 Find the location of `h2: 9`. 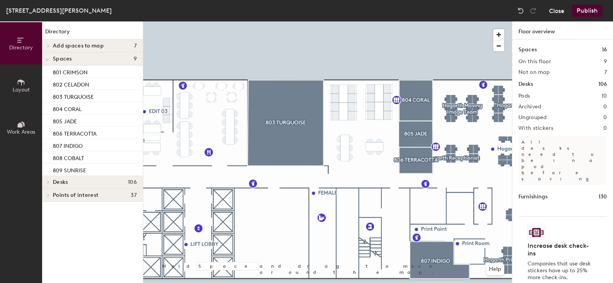

h2: 9 is located at coordinates (605, 62).